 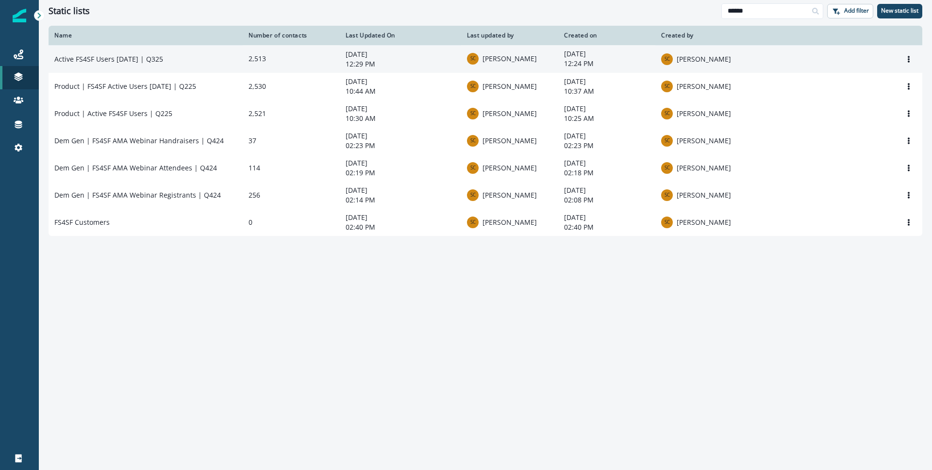 What do you see at coordinates (146, 114) in the screenshot?
I see `td: Product | Active FS4SF Users | Q225` at bounding box center [146, 114].